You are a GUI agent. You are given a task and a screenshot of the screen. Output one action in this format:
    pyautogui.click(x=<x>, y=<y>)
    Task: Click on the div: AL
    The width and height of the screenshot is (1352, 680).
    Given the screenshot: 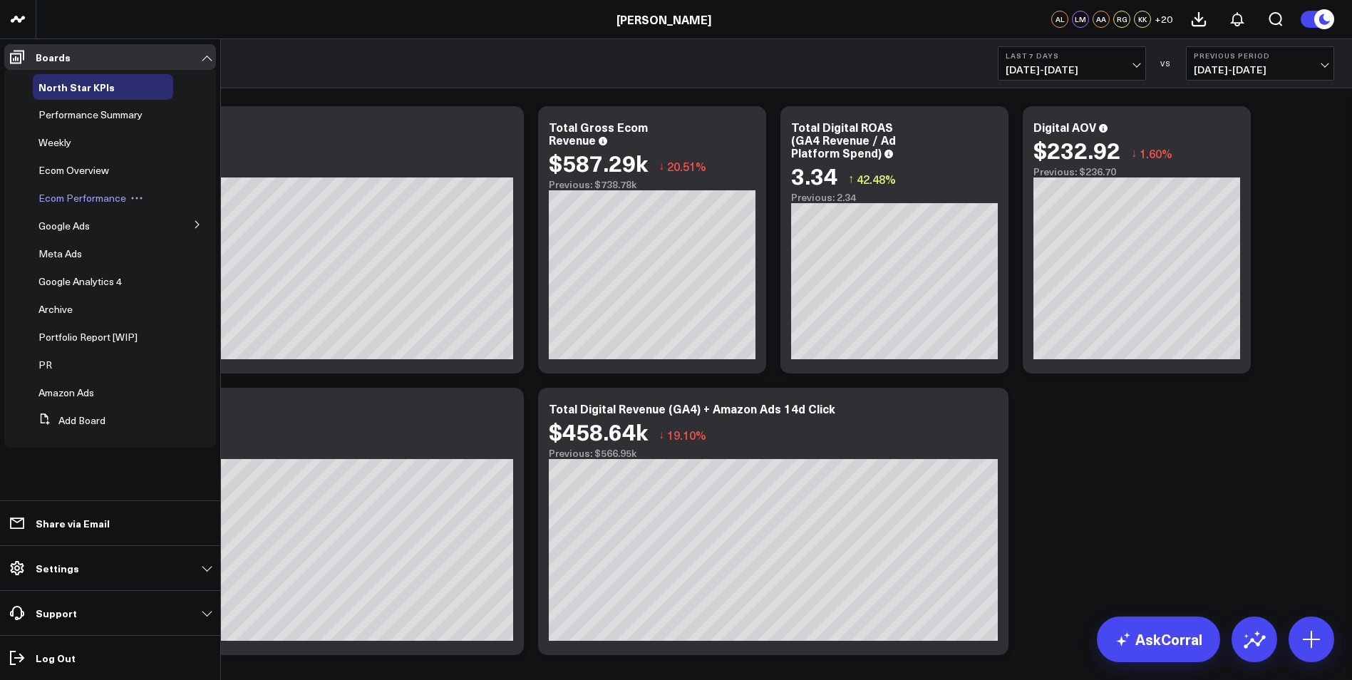 What is the action you would take?
    pyautogui.click(x=1060, y=19)
    